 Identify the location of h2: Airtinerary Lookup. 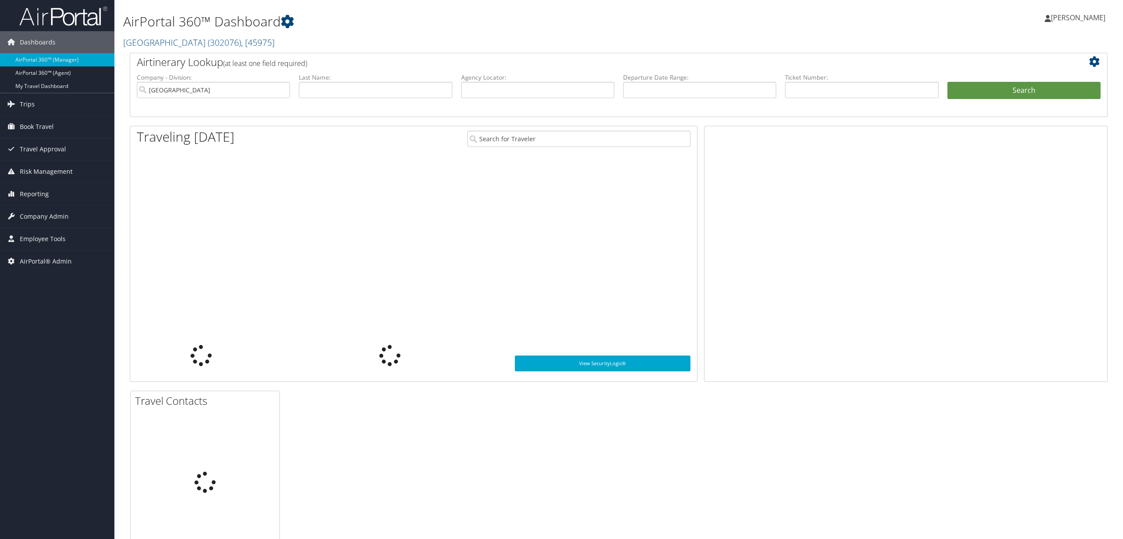
(578, 62).